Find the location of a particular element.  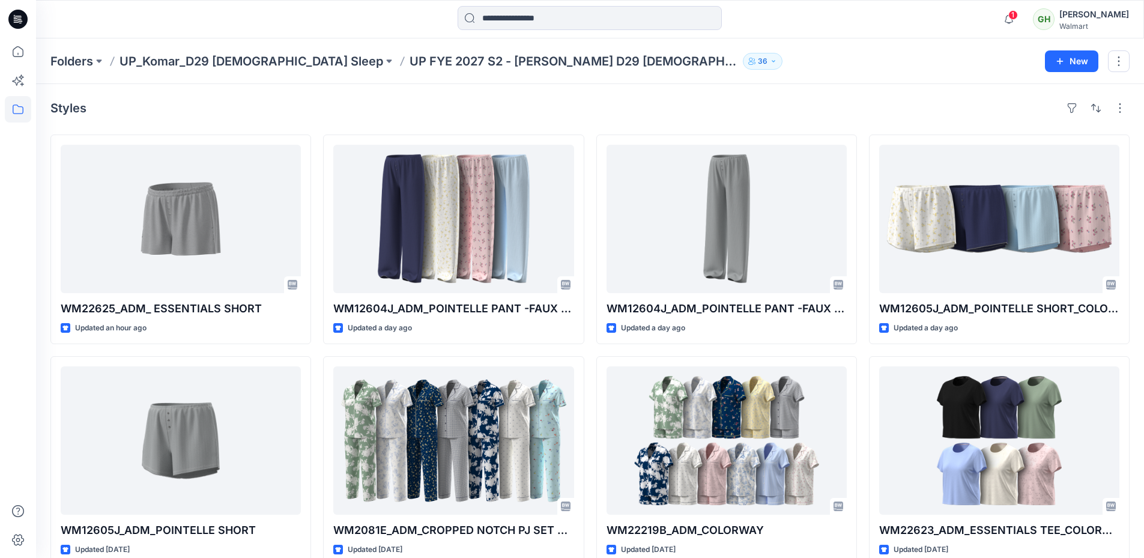

div: Walmart is located at coordinates (1094, 26).